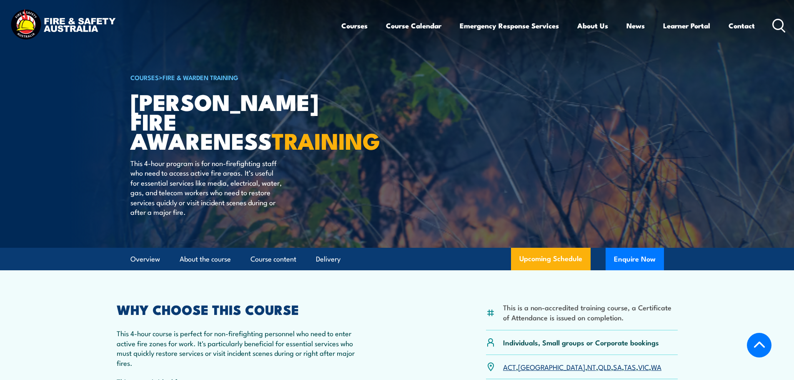 This screenshot has height=380, width=794. I want to click on p: This 4-hour program is for non-firefighting staff who need to access active fire areas. It’s usef..., so click(206, 187).